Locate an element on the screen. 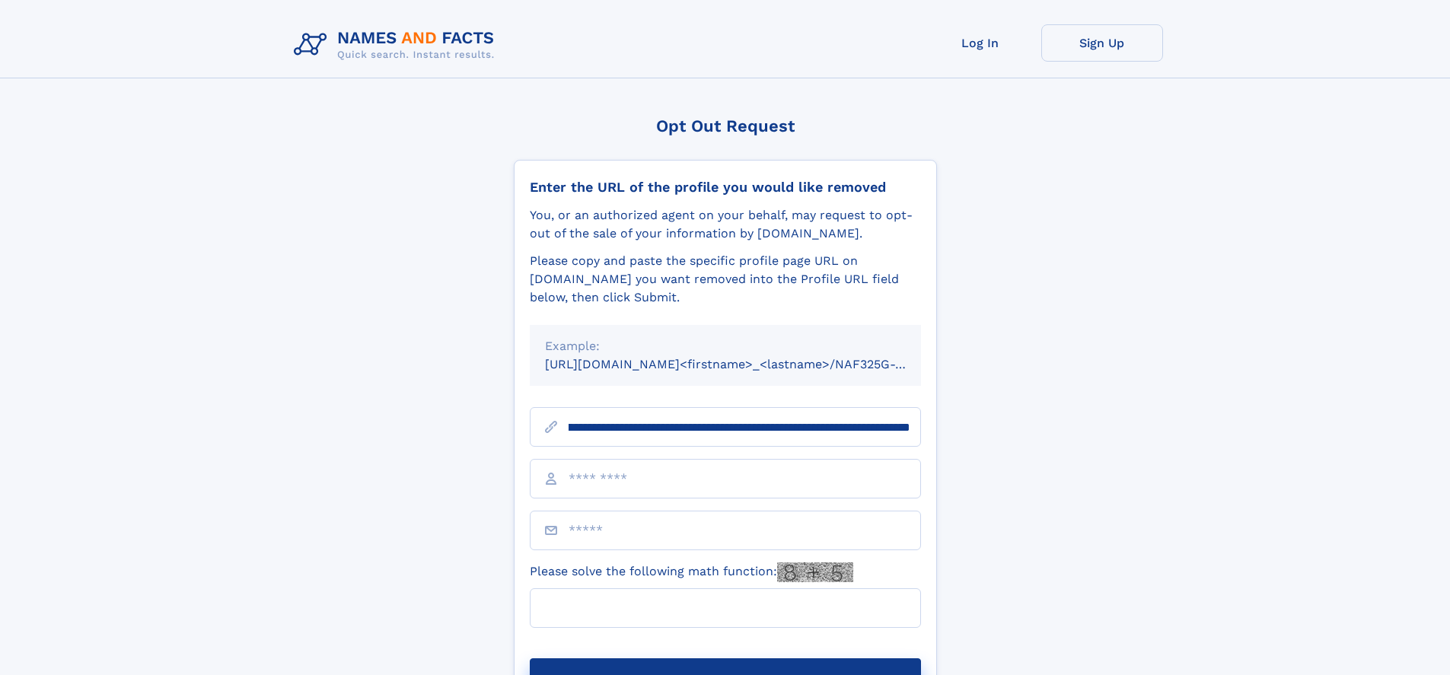 The width and height of the screenshot is (1450, 675). img: Logo Names and Facts is located at coordinates (397, 45).